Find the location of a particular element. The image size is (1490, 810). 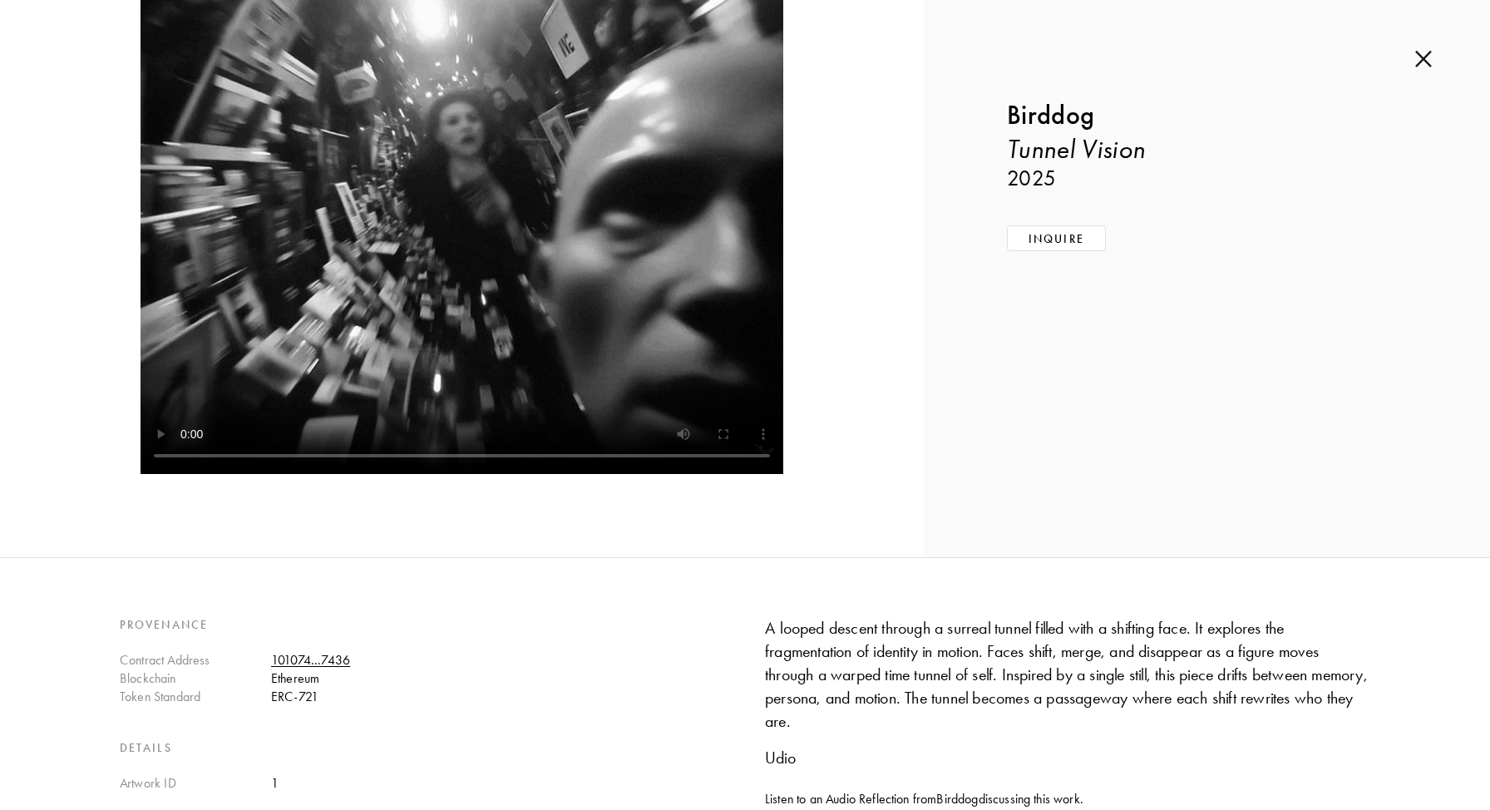

div: ERC-721 is located at coordinates (498, 697).